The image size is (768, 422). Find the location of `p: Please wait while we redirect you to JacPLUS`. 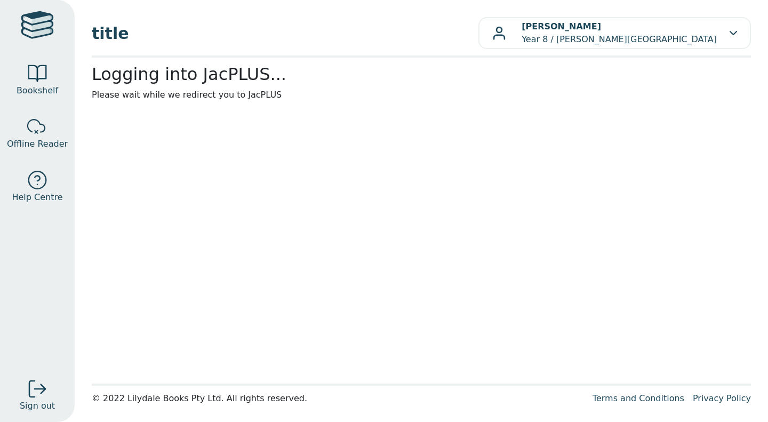

p: Please wait while we redirect you to JacPLUS is located at coordinates (422, 95).